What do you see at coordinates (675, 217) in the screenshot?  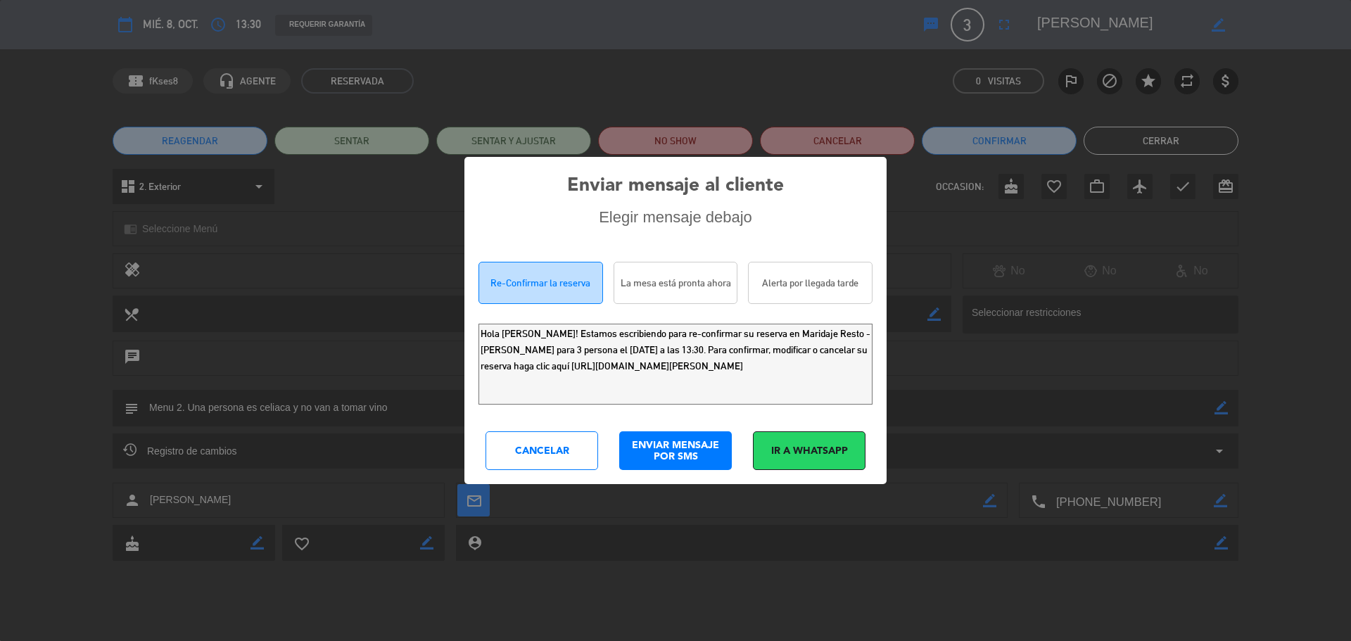 I see `div: Elegir mensaje debajo` at bounding box center [675, 217].